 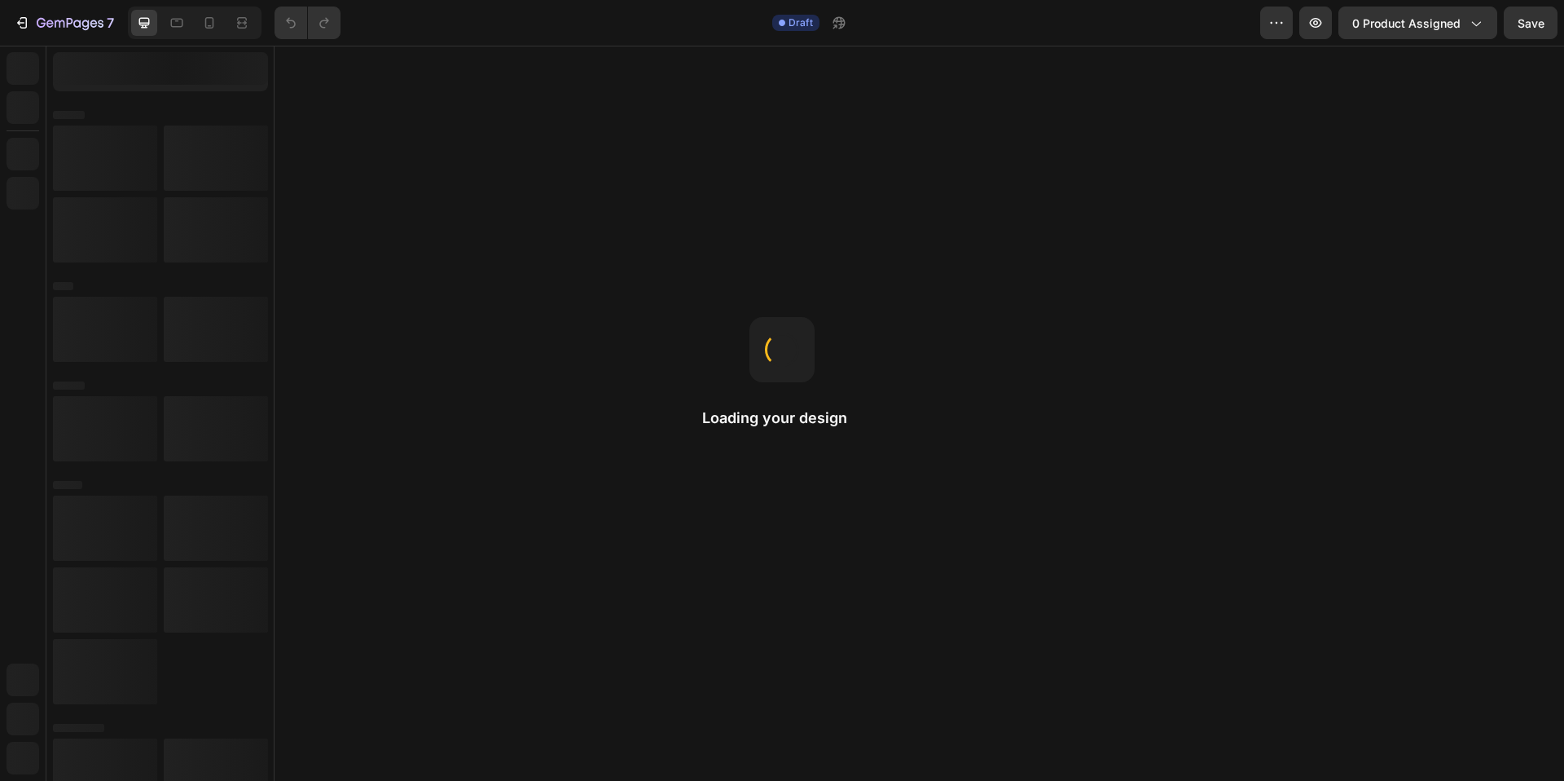 I want to click on span: Draft, so click(x=801, y=23).